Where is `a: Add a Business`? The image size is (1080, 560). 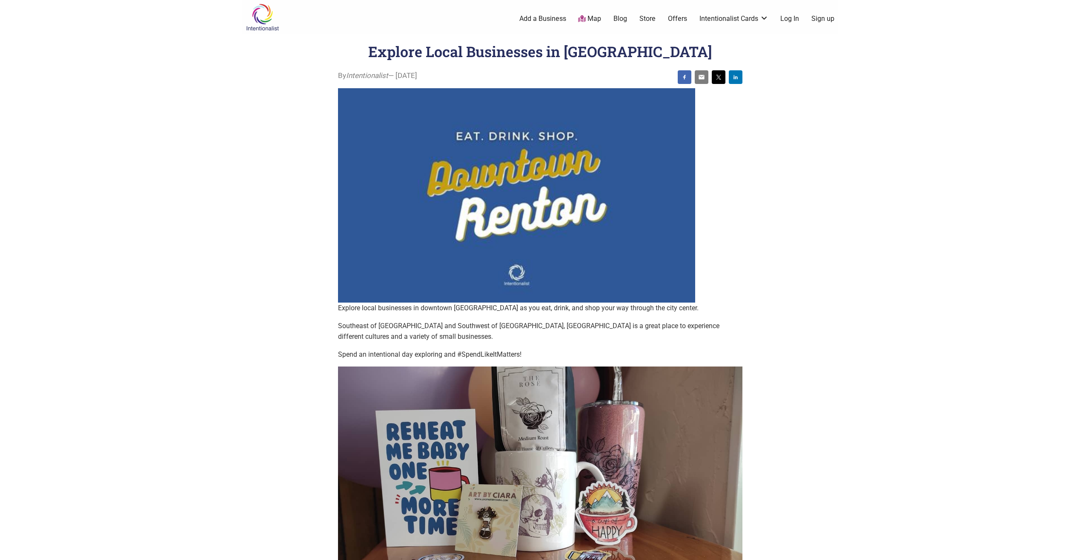
a: Add a Business is located at coordinates (543, 19).